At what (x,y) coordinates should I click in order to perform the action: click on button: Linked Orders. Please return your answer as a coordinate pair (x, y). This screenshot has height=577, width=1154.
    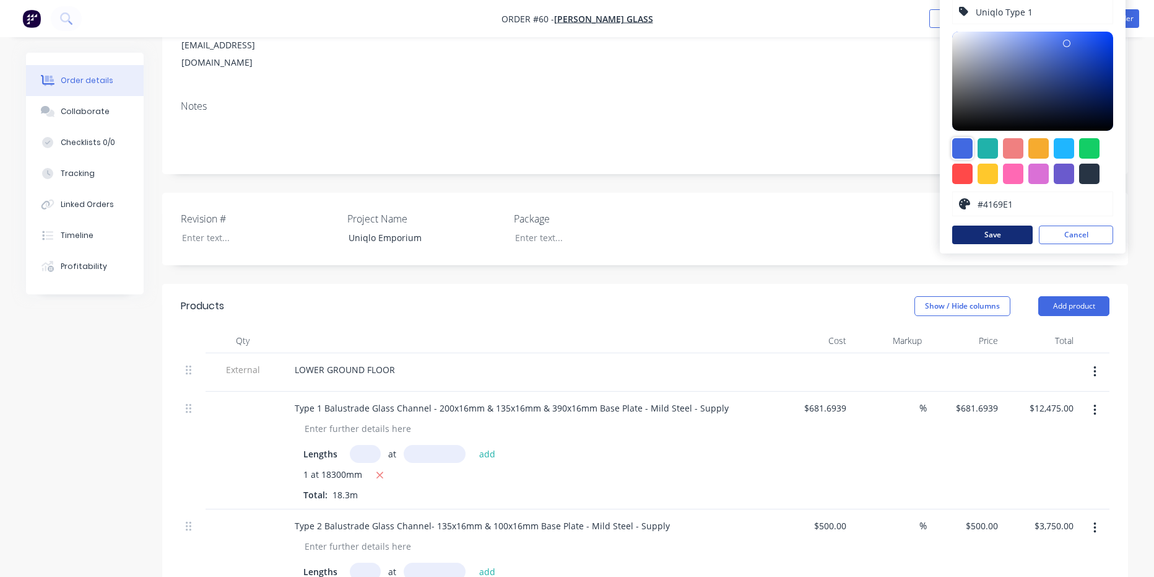
    Looking at the image, I should click on (85, 204).